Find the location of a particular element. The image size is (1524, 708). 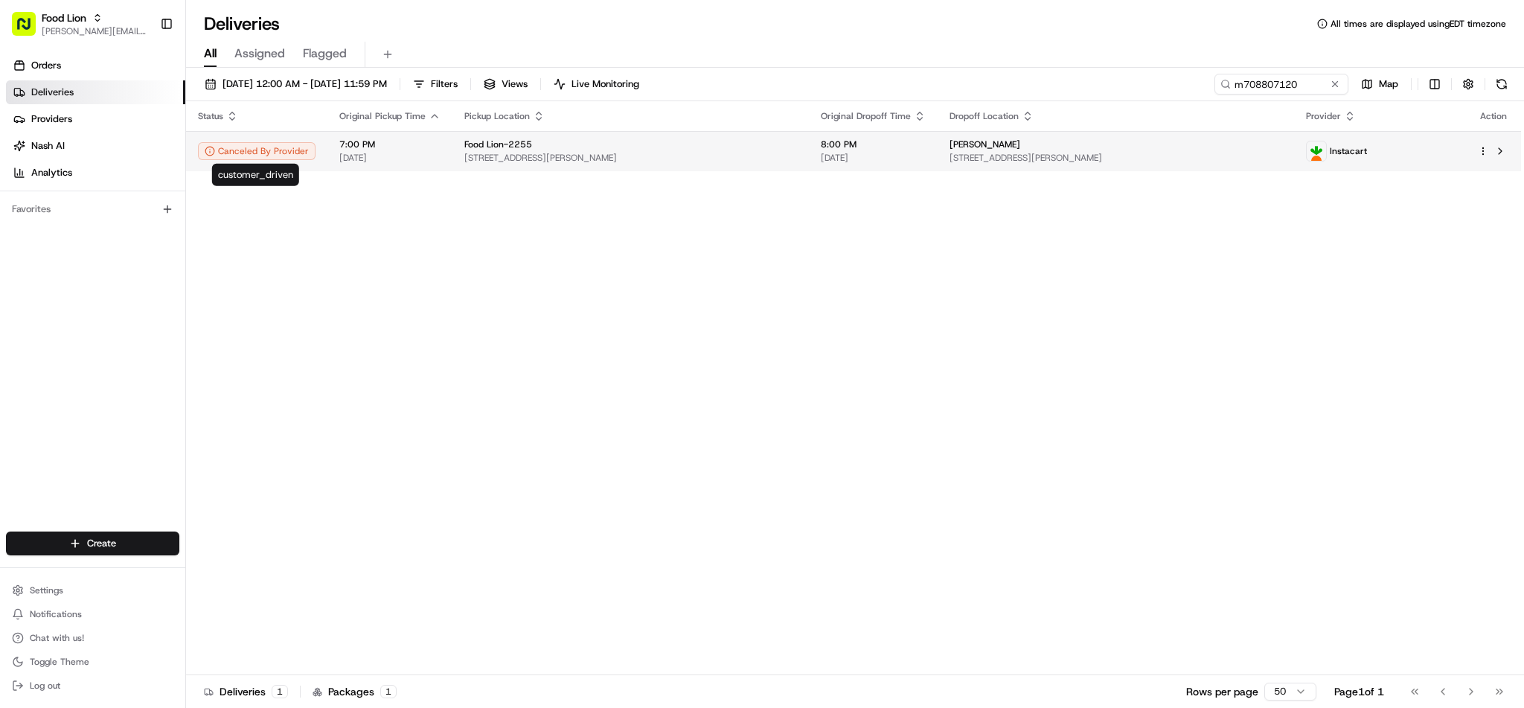

button: Views is located at coordinates (505, 84).